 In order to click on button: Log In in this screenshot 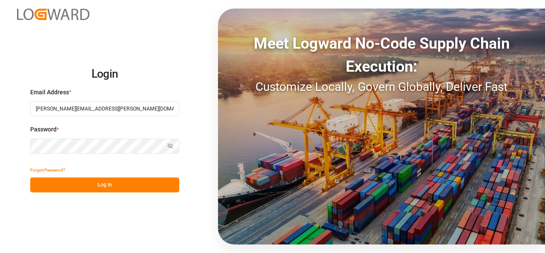, I will do `click(105, 184)`.